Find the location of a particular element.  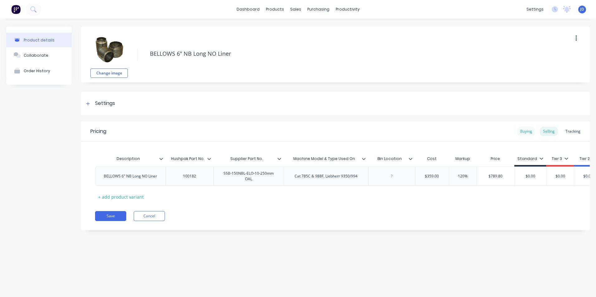

div: SSB-150NBL-ELO-10-250mm OAL is located at coordinates (249, 176).